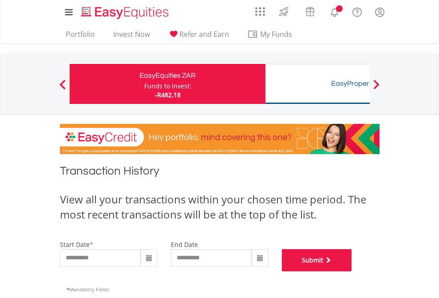 Image resolution: width=439 pixels, height=298 pixels. I want to click on a: Home page, so click(125, 11).